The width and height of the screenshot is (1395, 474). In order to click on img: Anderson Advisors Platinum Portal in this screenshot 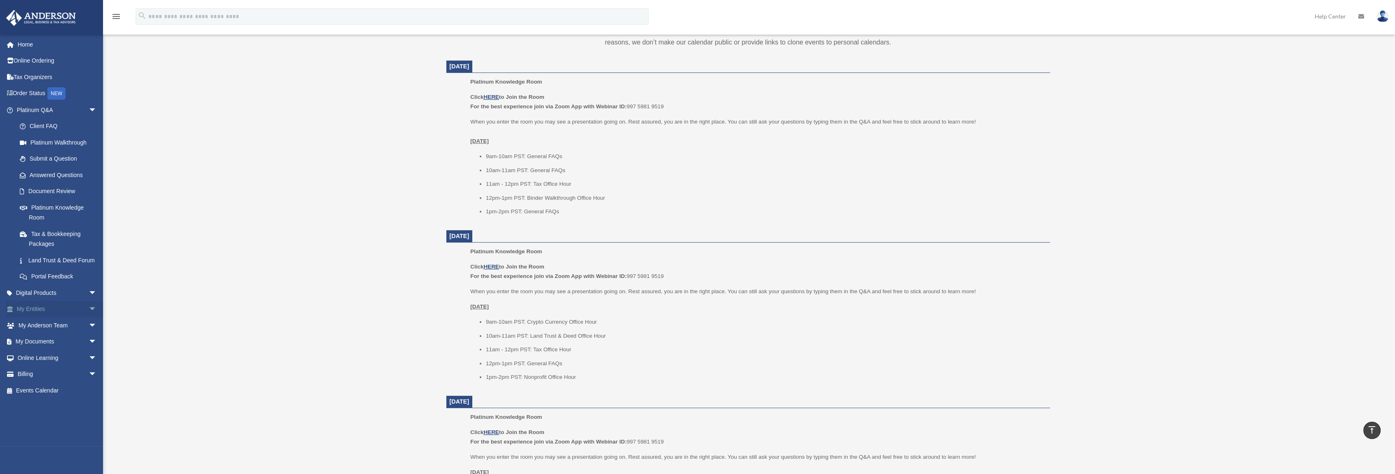, I will do `click(41, 18)`.